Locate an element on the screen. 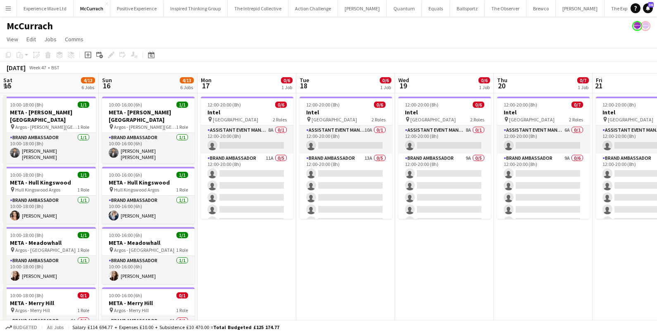  app-card-role: Assistant Event Manager8A0/112:00-20:00 (8h) is located at coordinates (444, 140).